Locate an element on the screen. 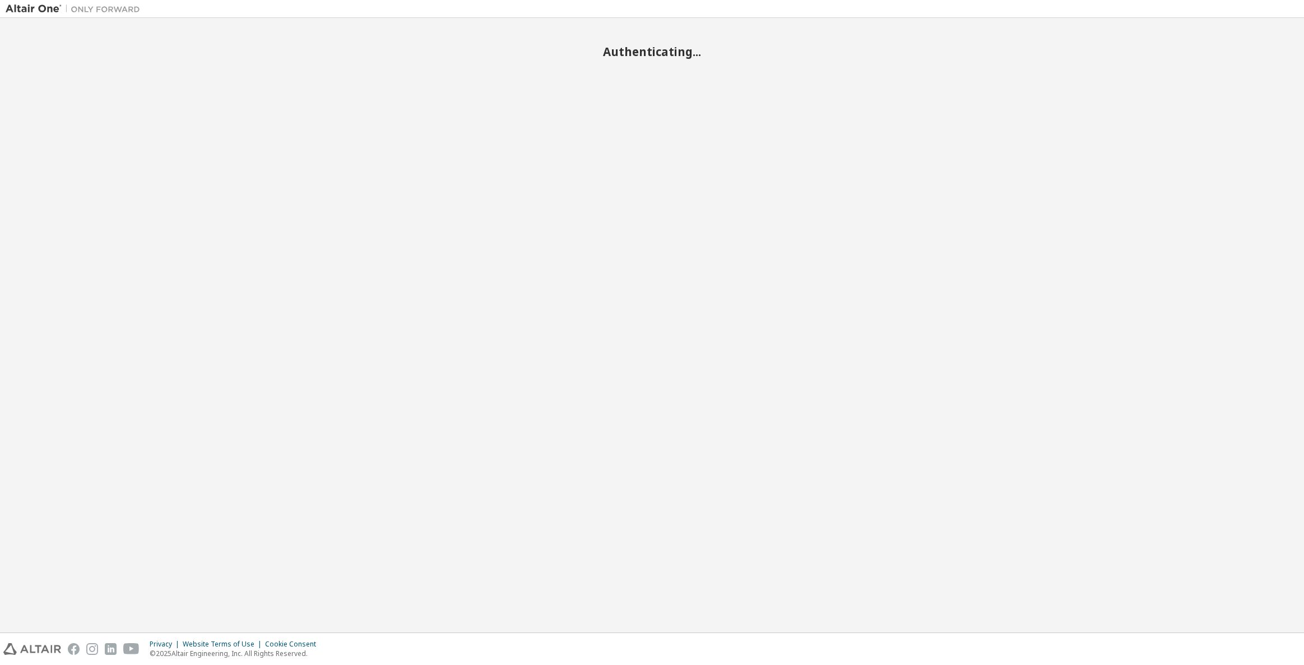 This screenshot has height=665, width=1304. img: instagram.svg is located at coordinates (92, 648).